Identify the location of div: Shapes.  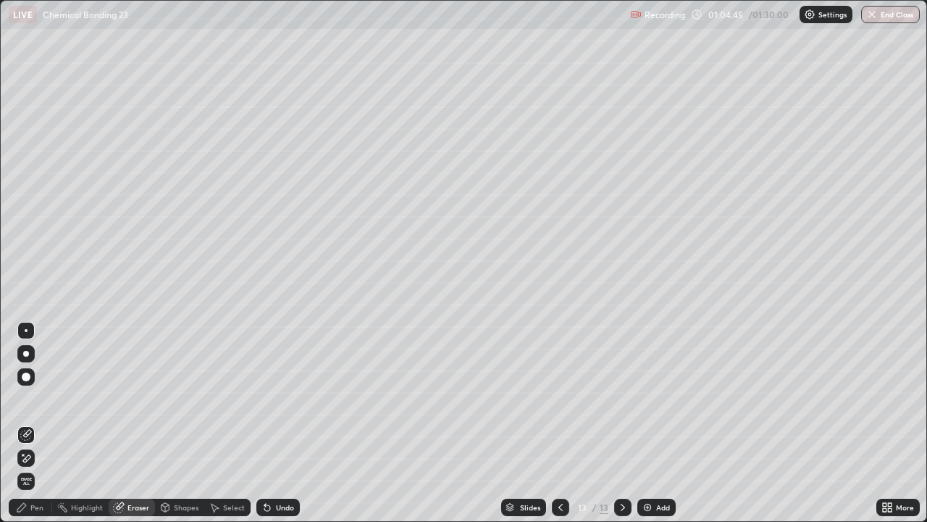
(186, 507).